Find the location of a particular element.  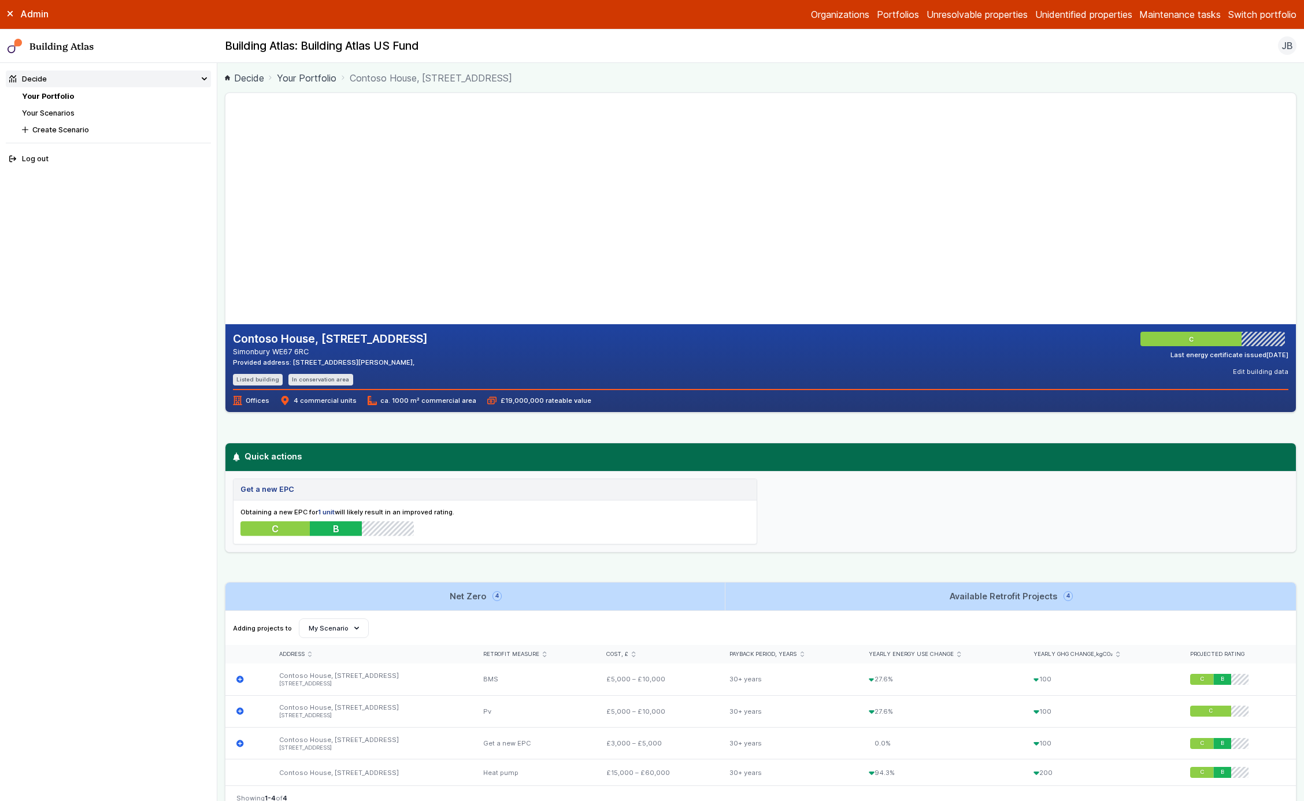

span: Adding projects to is located at coordinates (262, 628).